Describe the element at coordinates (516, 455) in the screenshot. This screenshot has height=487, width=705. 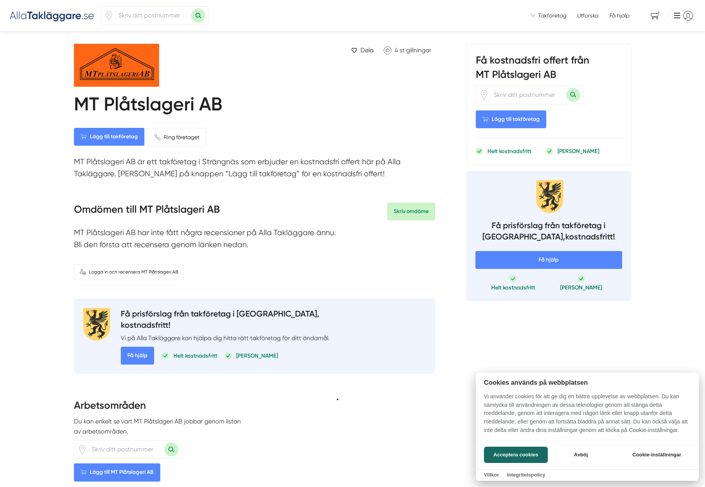
I see `button: Acceptera cookies` at that location.